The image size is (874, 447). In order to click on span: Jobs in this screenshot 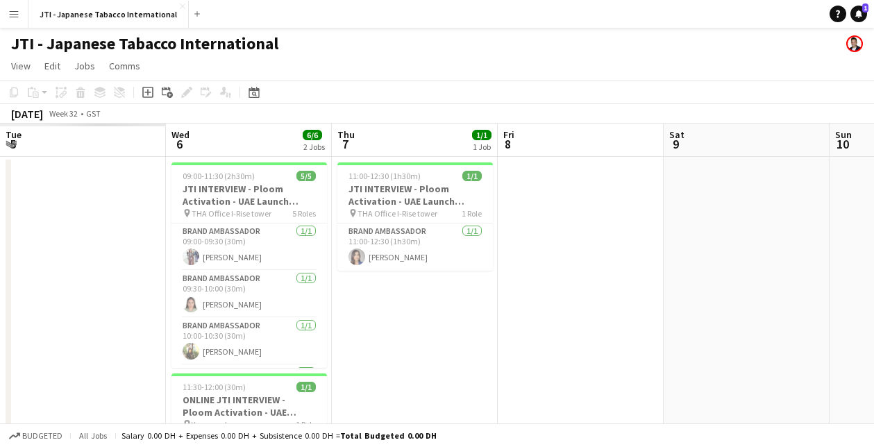, I will do `click(85, 66)`.